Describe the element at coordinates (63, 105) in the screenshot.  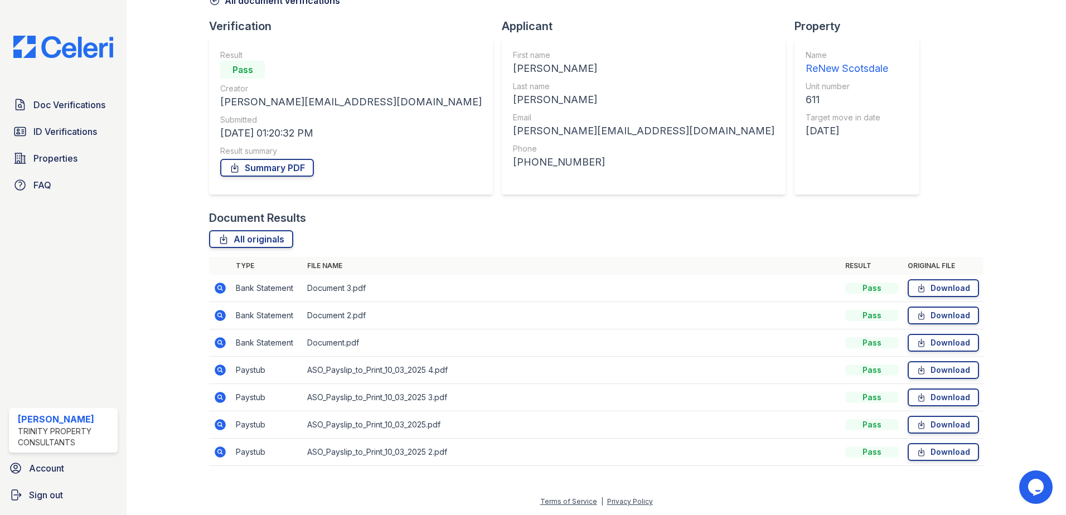
I see `a: Doc Verifications` at that location.